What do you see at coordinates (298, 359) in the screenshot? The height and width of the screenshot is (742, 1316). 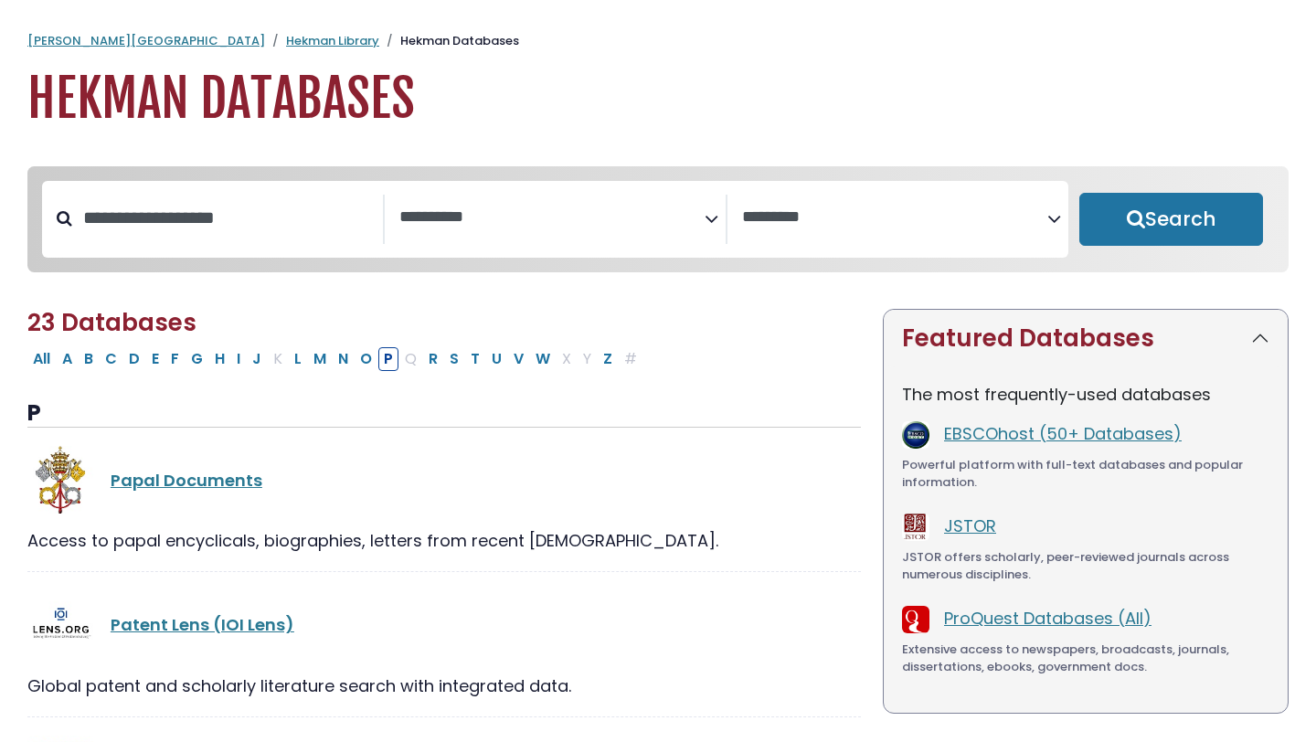 I see `button: Filter Results L` at bounding box center [298, 359].